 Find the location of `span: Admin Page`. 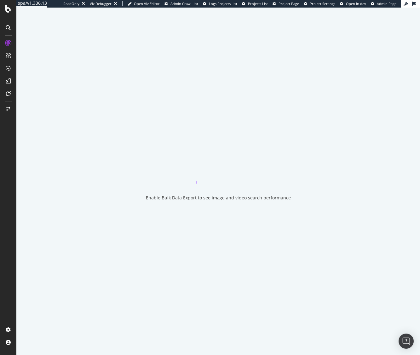

span: Admin Page is located at coordinates (386, 3).